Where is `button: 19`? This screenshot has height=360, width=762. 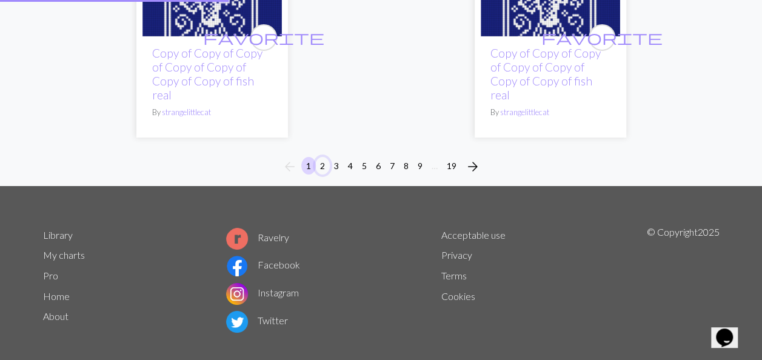
button: 19 is located at coordinates (452, 165).